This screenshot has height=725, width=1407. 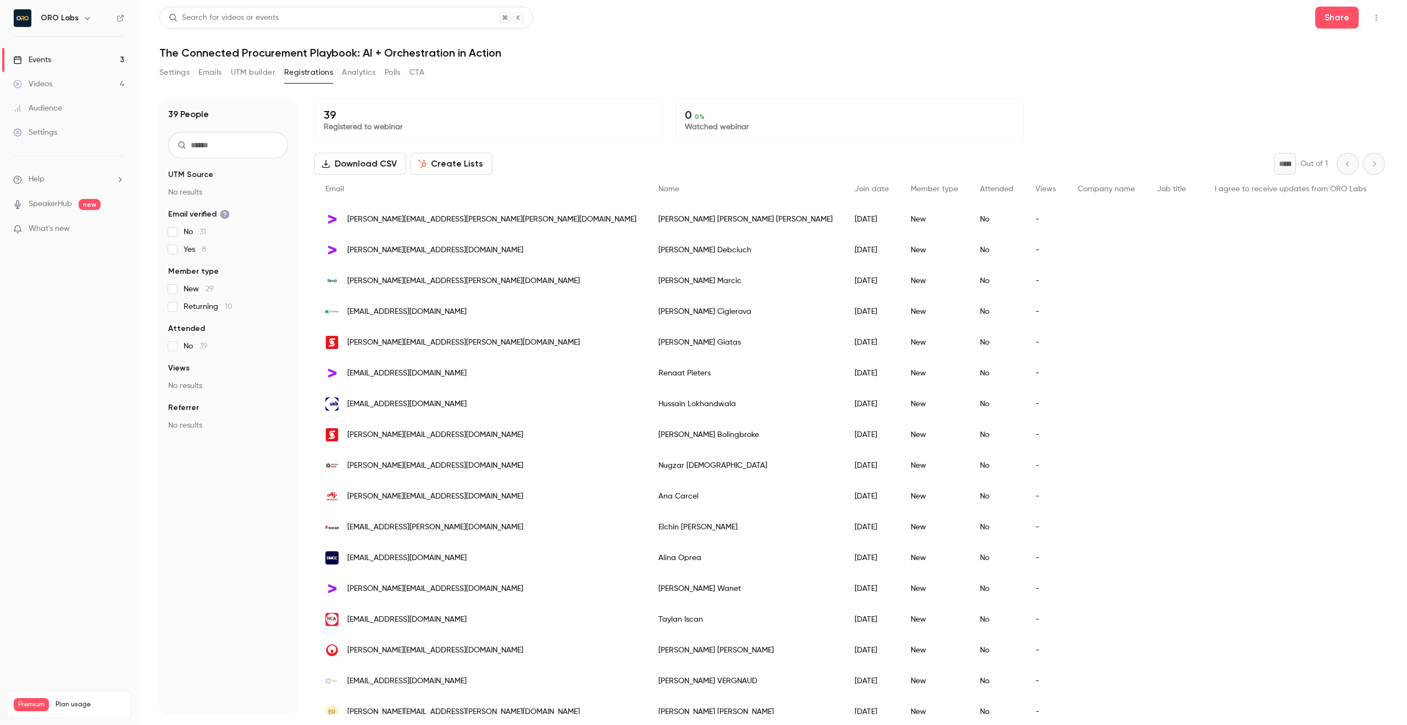 What do you see at coordinates (32, 60) in the screenshot?
I see `div: Events` at bounding box center [32, 60].